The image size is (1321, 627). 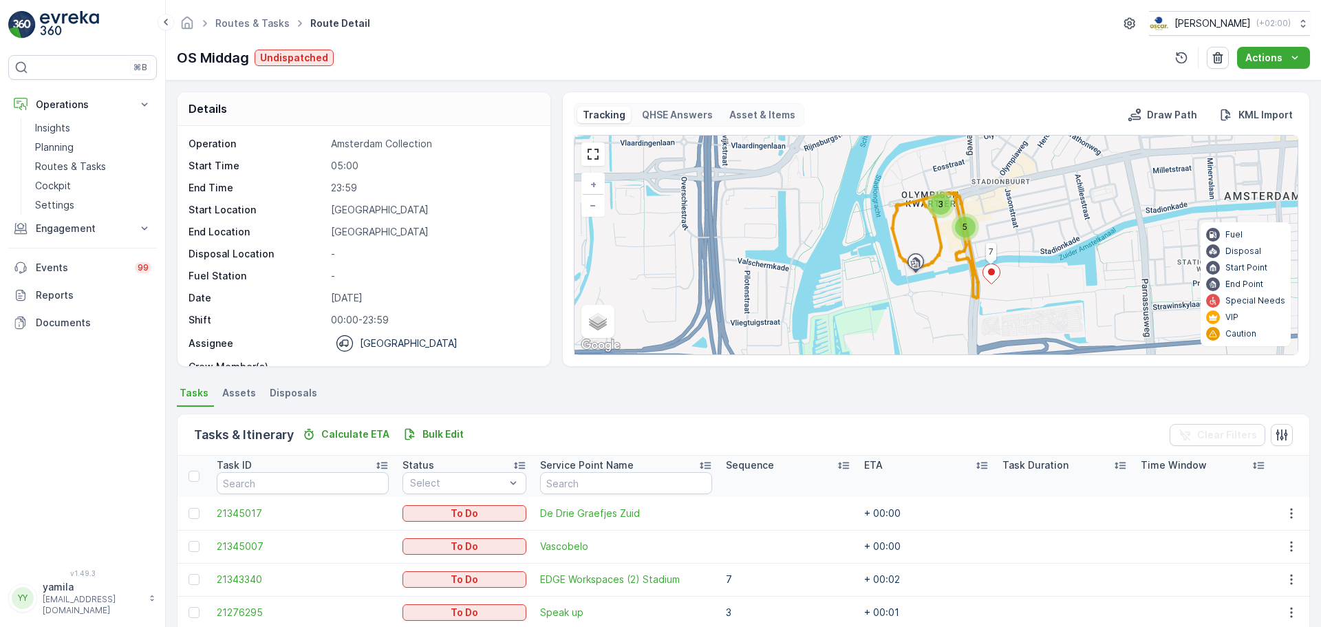 I want to click on p: Asset & Items, so click(x=763, y=115).